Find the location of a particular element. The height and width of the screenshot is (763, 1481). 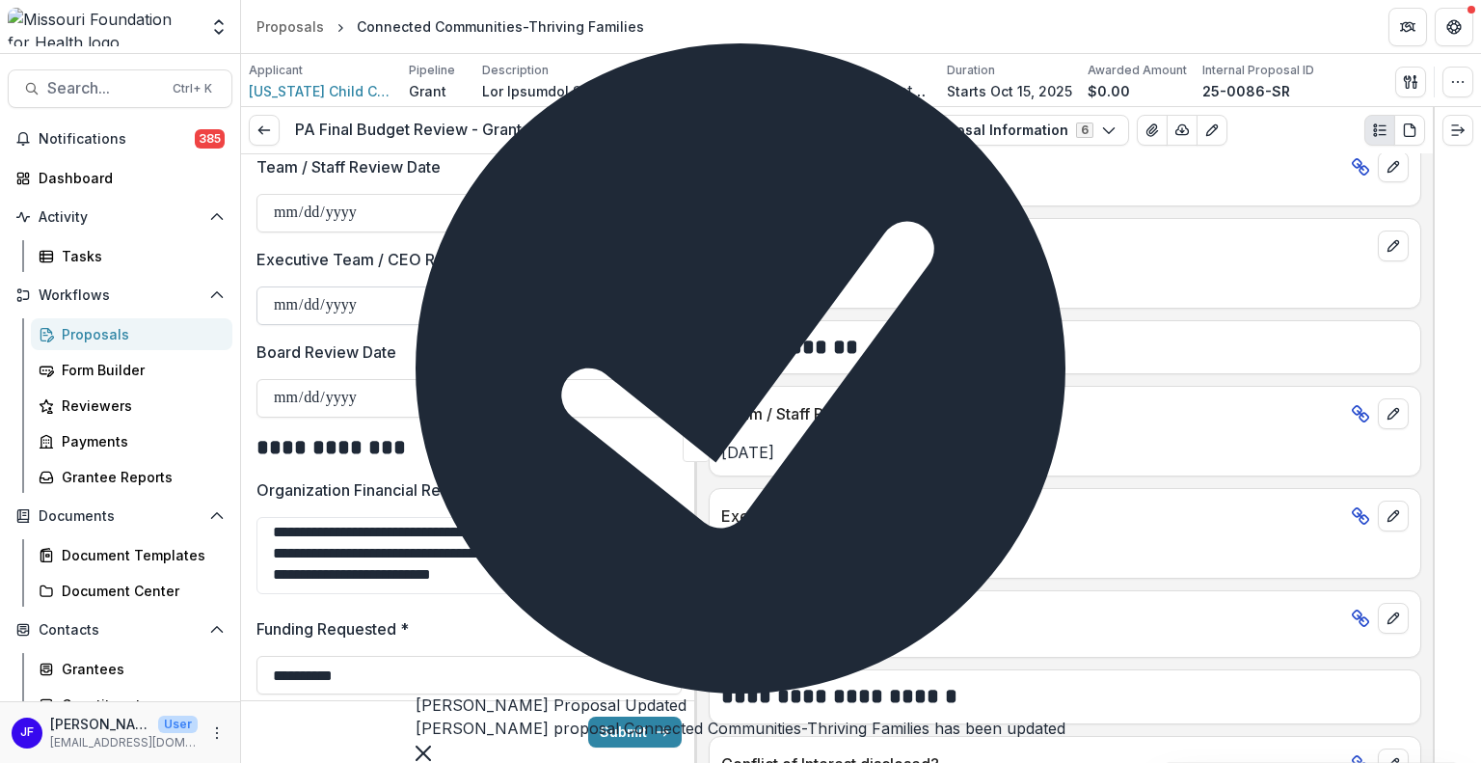

button: Submit is located at coordinates (634, 732).